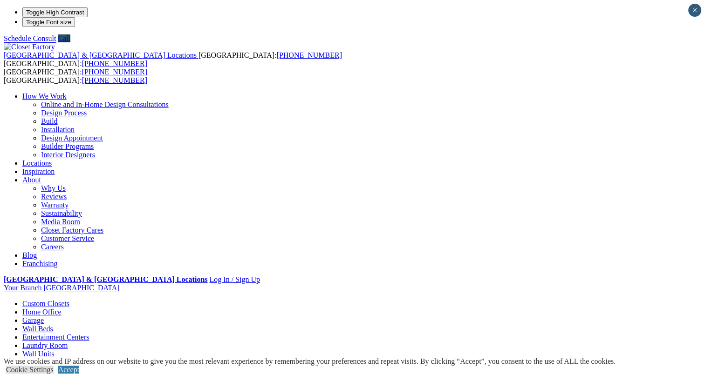 This screenshot has height=374, width=705. I want to click on a: How We Work, so click(44, 96).